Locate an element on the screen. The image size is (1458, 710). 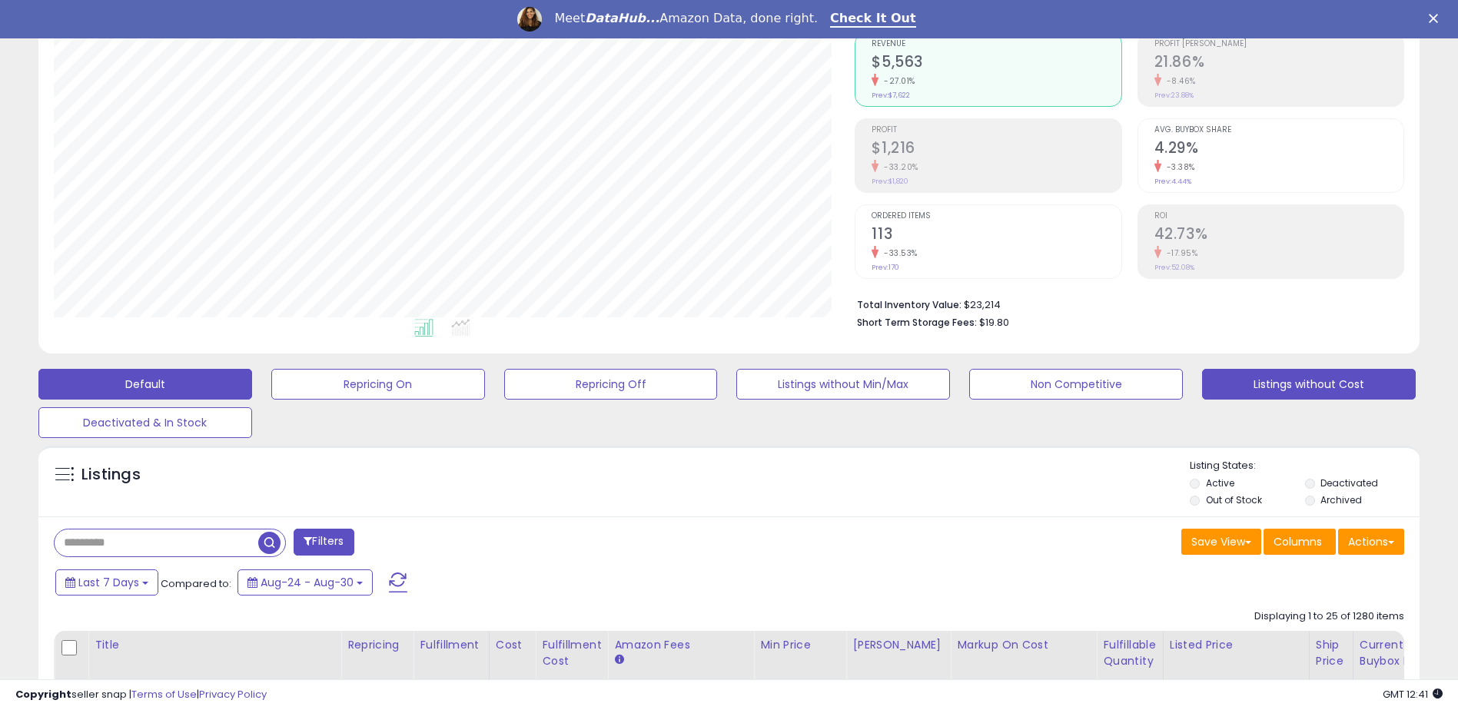
span: Avg. Buybox Share is located at coordinates (1279, 130).